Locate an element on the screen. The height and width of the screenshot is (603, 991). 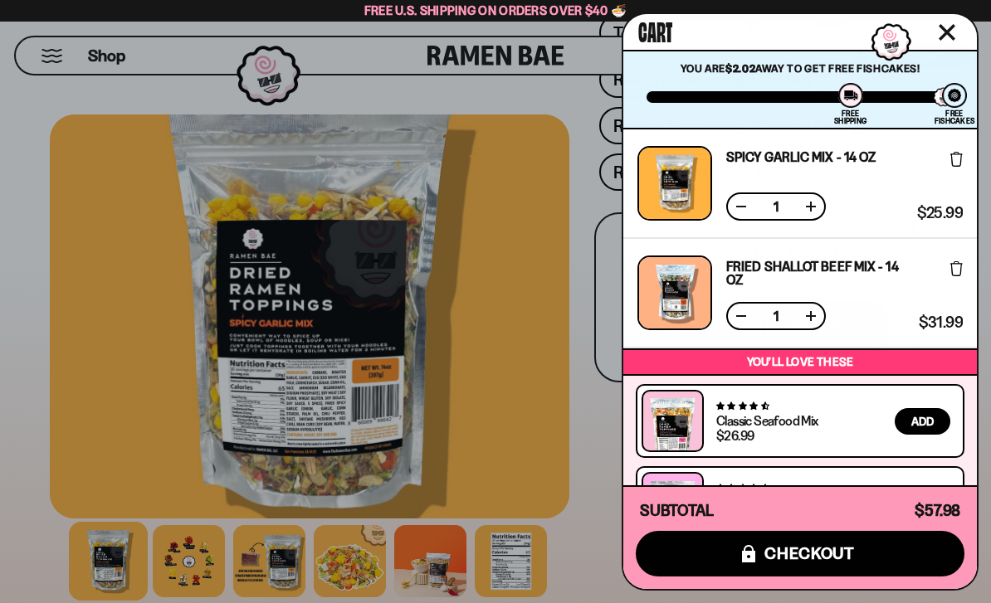
a: Spicy Garlic Mix - 14 oz is located at coordinates (801, 157).